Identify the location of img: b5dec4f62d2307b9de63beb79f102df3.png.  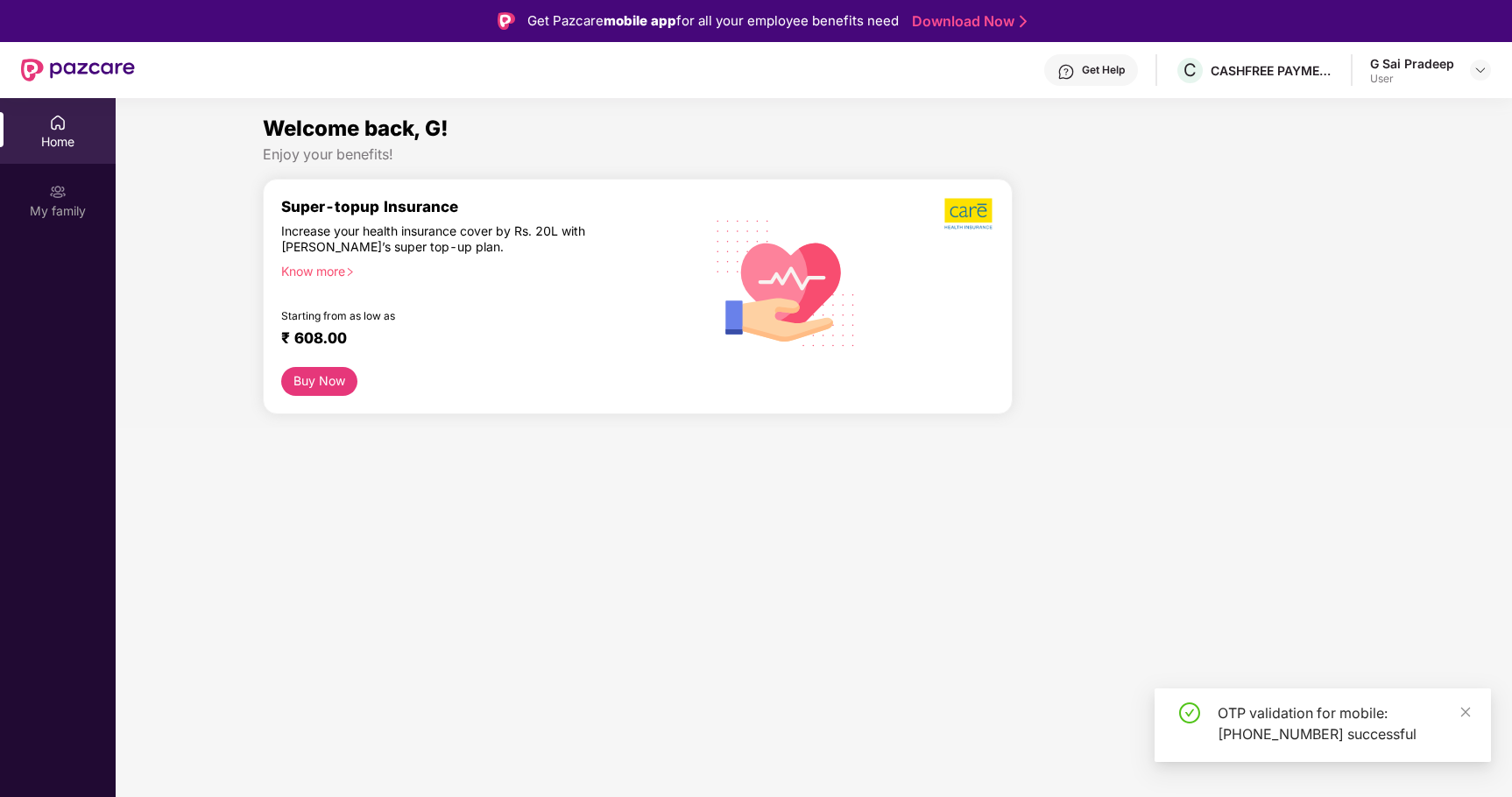
(969, 214).